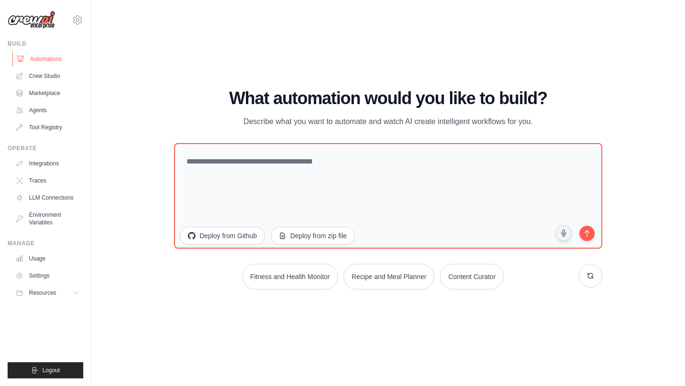 The height and width of the screenshot is (386, 685). What do you see at coordinates (388, 98) in the screenshot?
I see `h1: What automation would you like to build?` at bounding box center [388, 98].